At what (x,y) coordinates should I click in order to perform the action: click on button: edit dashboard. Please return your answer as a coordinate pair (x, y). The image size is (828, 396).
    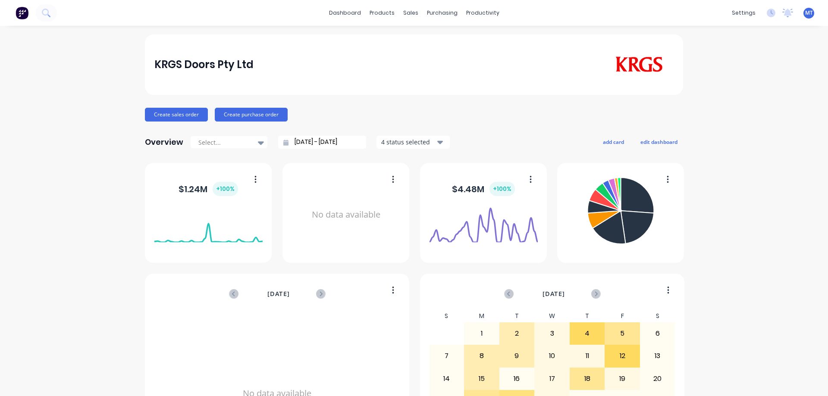
    Looking at the image, I should click on (659, 142).